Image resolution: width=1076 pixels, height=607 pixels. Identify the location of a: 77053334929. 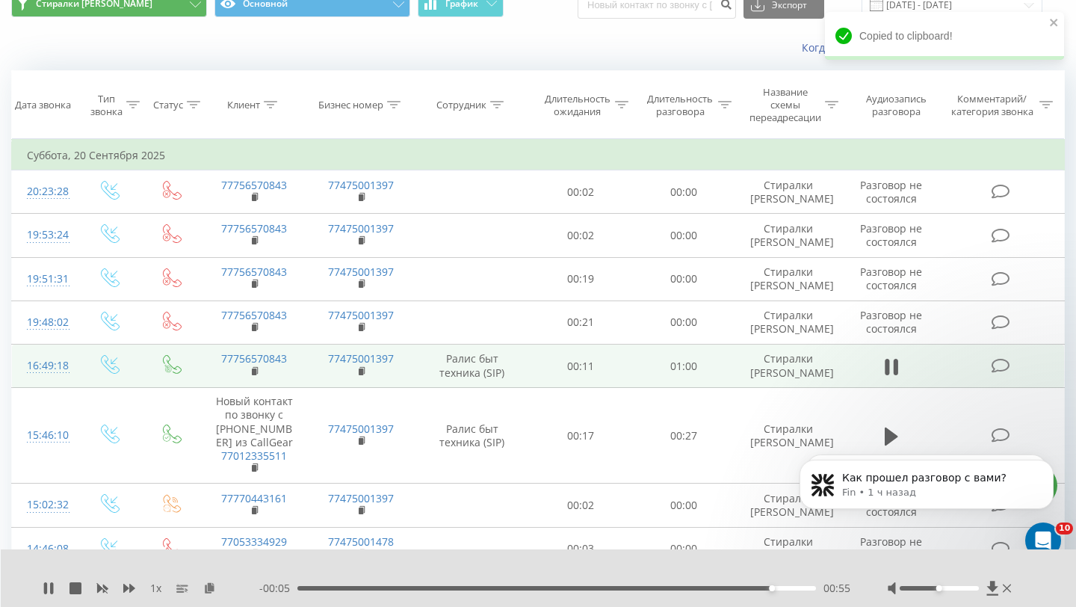
(254, 541).